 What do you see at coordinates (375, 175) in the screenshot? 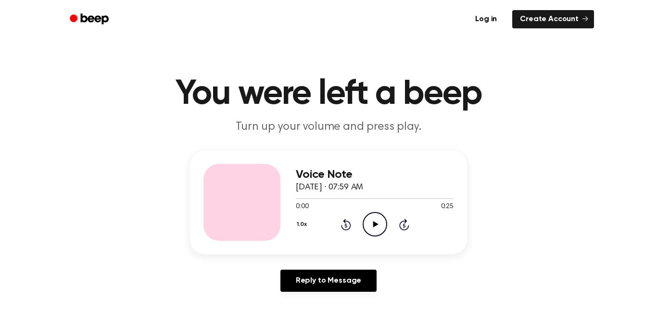
I see `h3: Voice Note` at bounding box center [375, 175].